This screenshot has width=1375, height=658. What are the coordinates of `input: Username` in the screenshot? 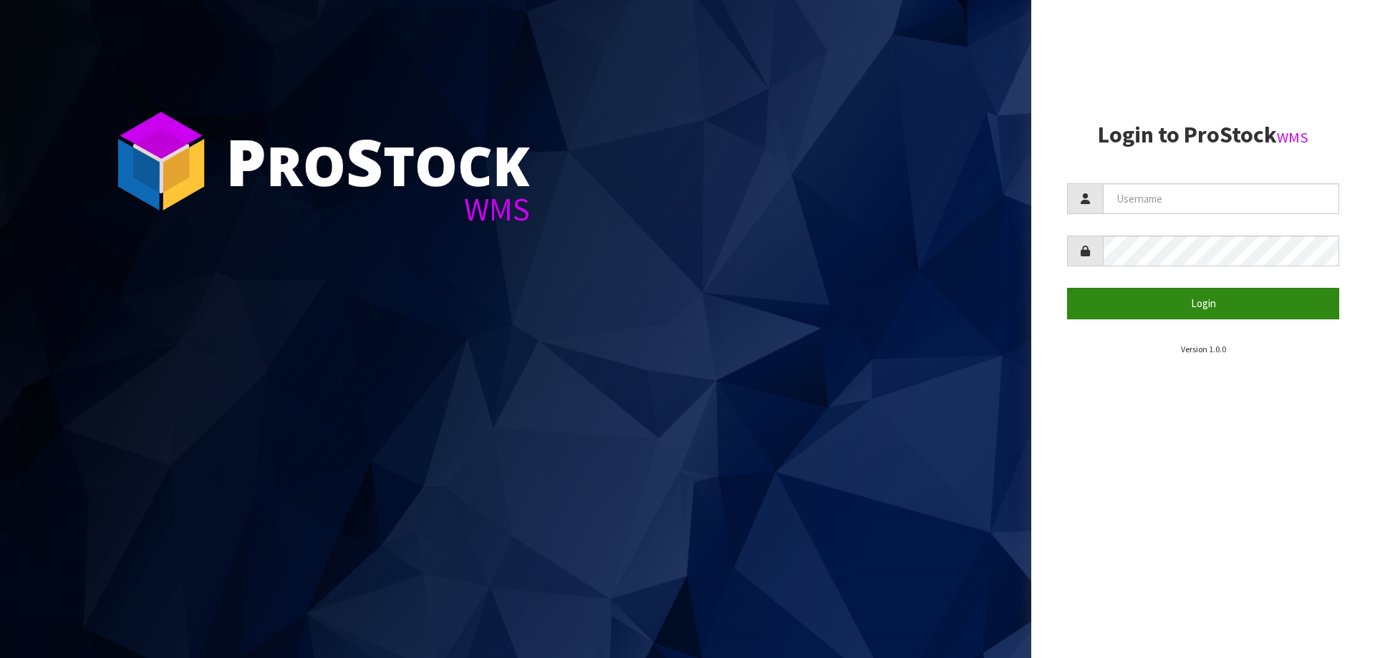 It's located at (1221, 198).